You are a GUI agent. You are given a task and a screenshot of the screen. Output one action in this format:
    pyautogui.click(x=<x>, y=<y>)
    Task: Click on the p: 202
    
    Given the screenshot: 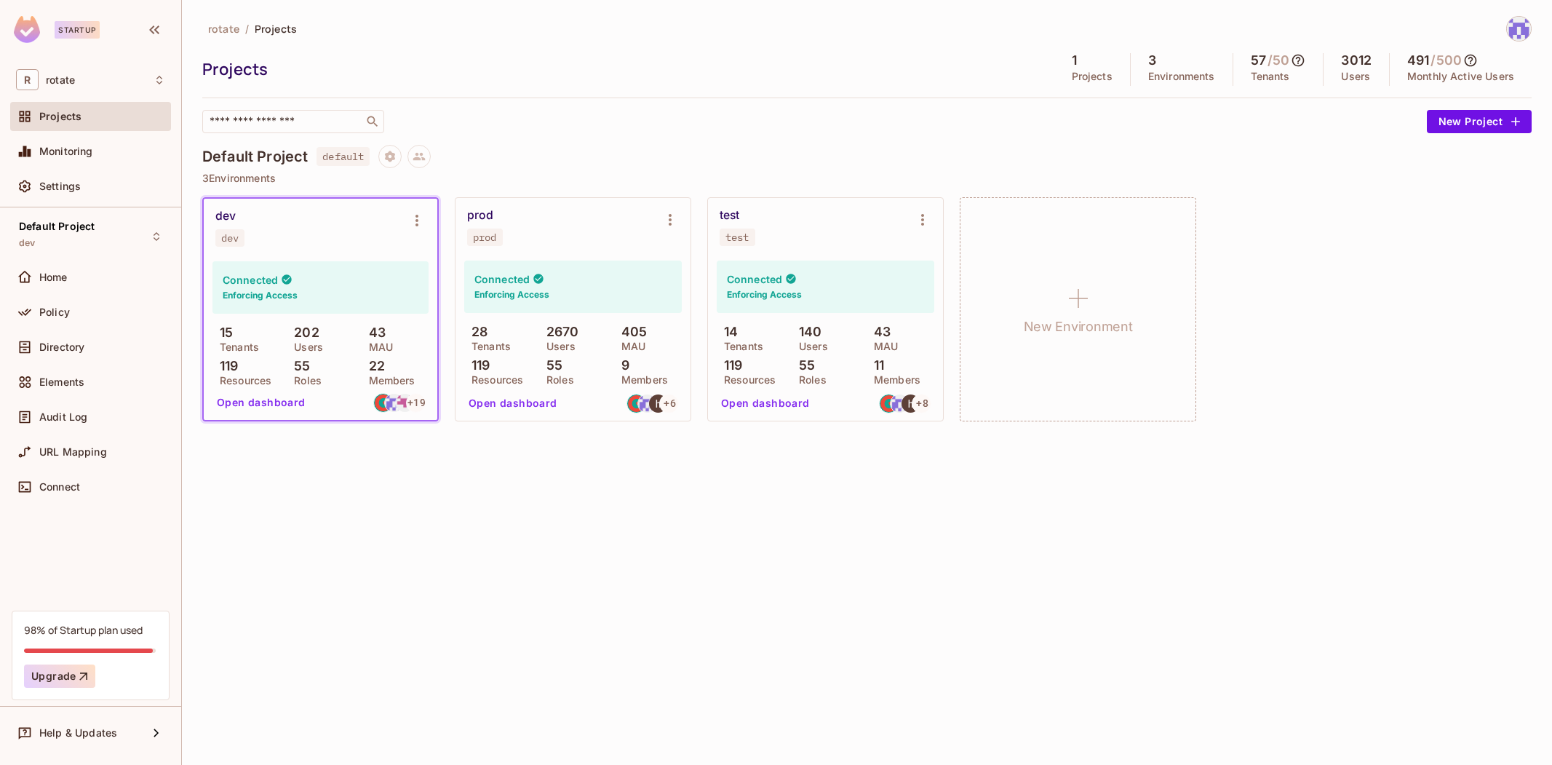 What is the action you would take?
    pyautogui.click(x=303, y=333)
    